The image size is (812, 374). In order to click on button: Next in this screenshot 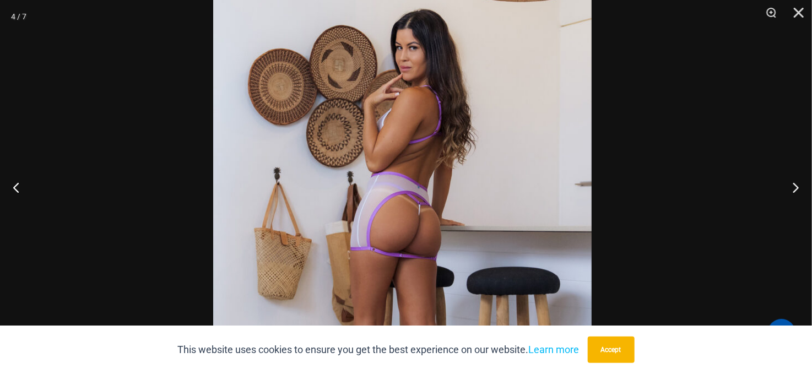, I will do `click(791, 187)`.